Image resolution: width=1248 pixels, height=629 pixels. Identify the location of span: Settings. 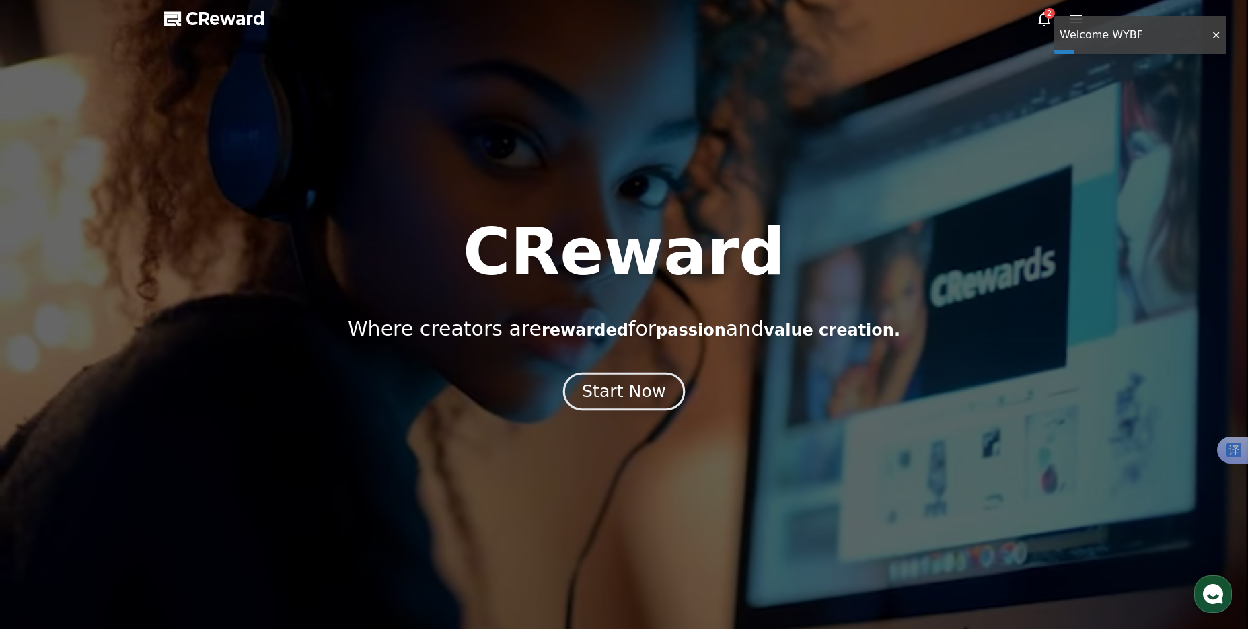
(215, 452).